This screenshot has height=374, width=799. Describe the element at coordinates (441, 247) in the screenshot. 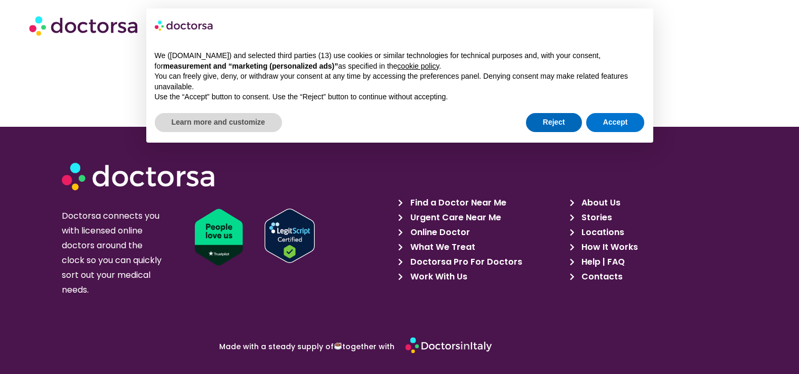

I see `span: What We Treat` at that location.